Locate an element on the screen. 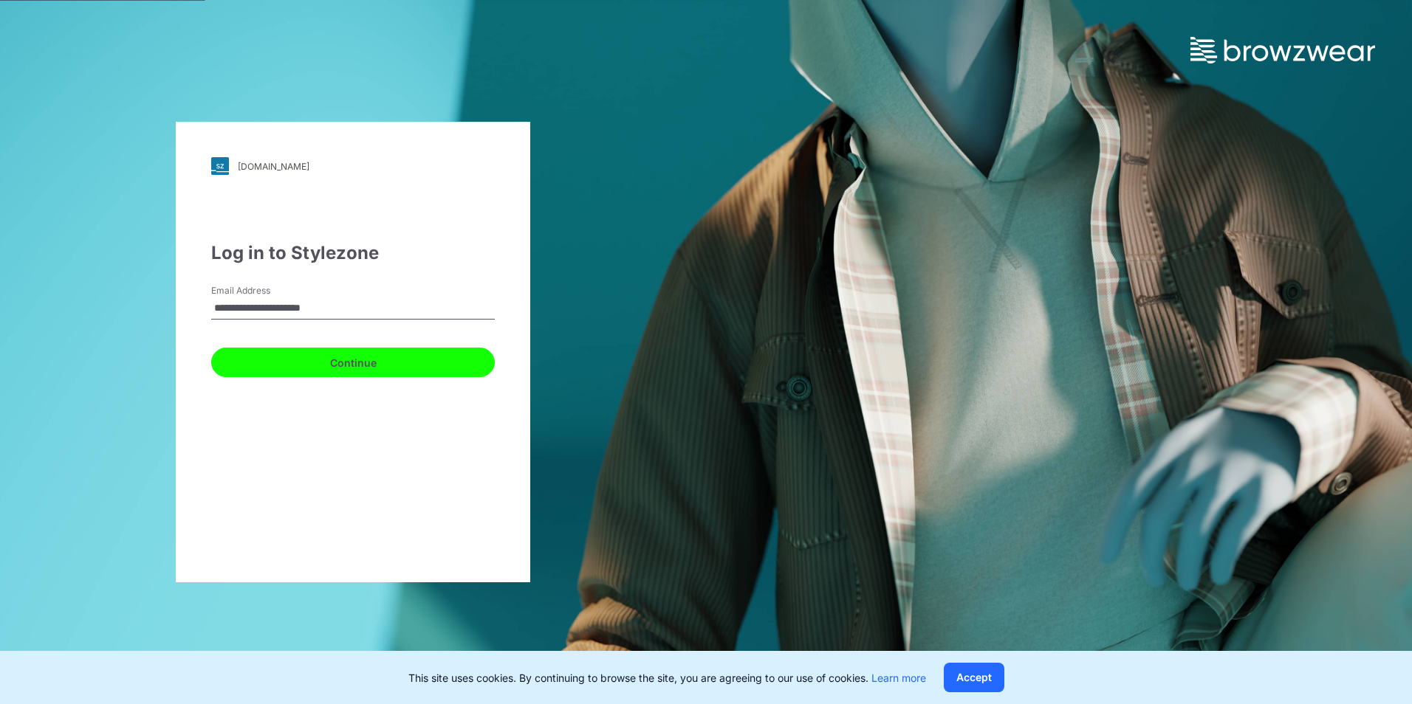 This screenshot has width=1412, height=704. div: Log in to Stylezone is located at coordinates (353, 253).